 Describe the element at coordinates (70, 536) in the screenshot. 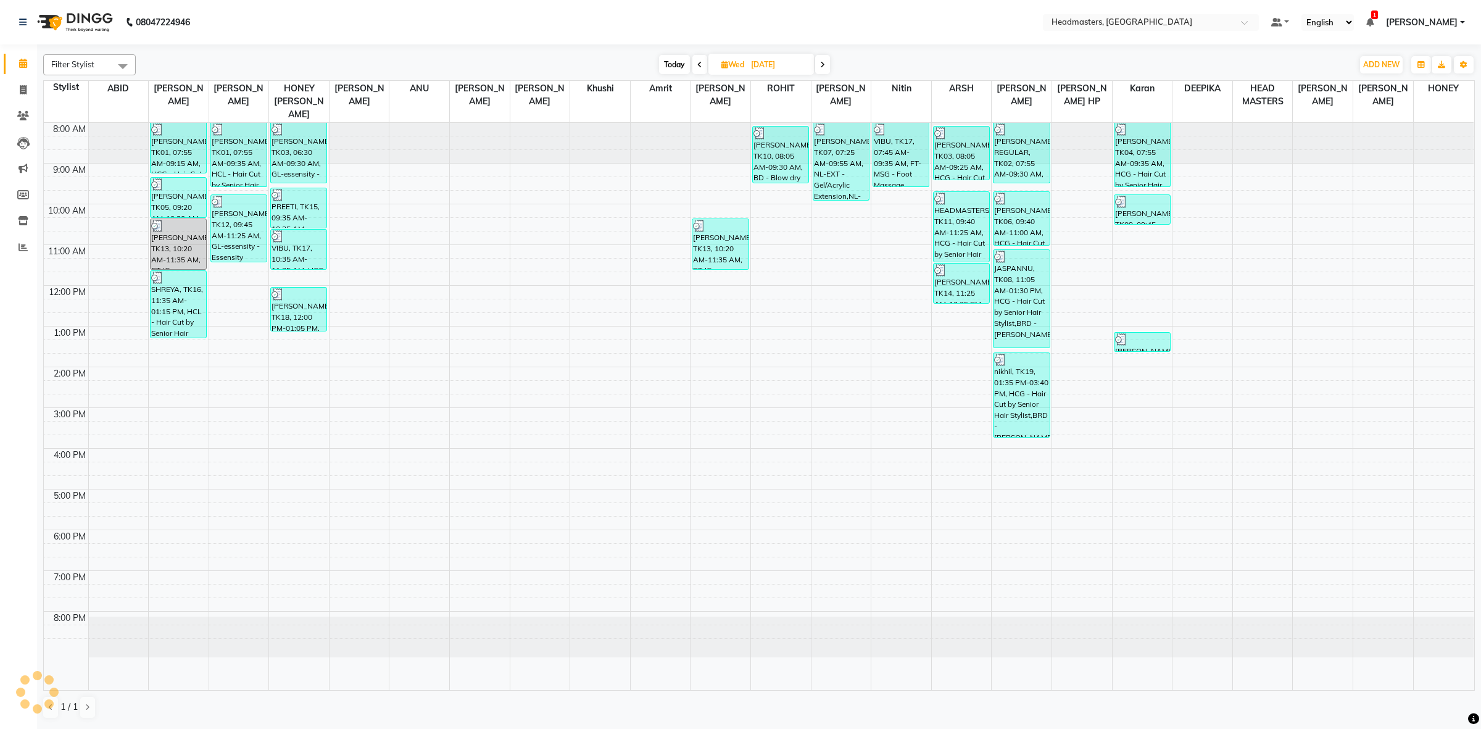

I see `div: 6:00 PM` at that location.